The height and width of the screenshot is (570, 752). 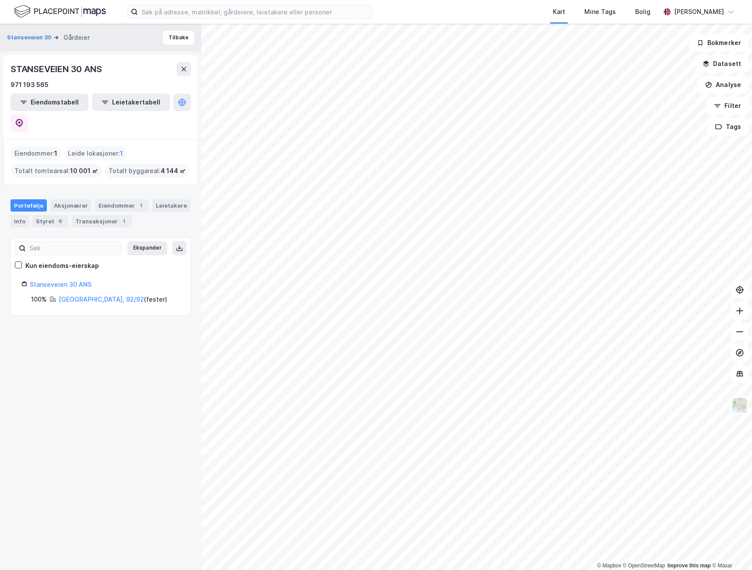 I want to click on a: Improve this map, so click(x=689, y=566).